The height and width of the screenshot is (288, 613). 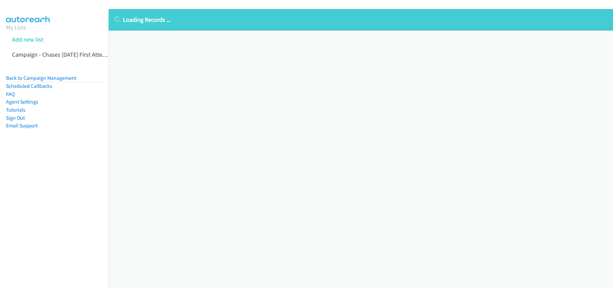 What do you see at coordinates (15, 118) in the screenshot?
I see `a: Sign Out` at bounding box center [15, 118].